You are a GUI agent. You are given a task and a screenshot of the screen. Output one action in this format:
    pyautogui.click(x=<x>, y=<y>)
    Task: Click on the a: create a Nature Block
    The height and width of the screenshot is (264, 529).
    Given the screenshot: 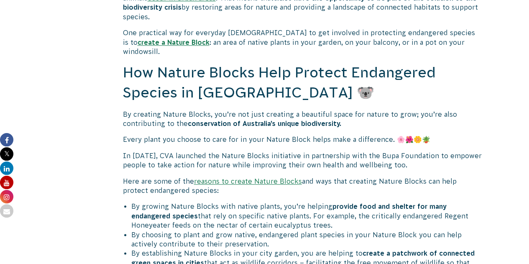 What is the action you would take?
    pyautogui.click(x=173, y=42)
    